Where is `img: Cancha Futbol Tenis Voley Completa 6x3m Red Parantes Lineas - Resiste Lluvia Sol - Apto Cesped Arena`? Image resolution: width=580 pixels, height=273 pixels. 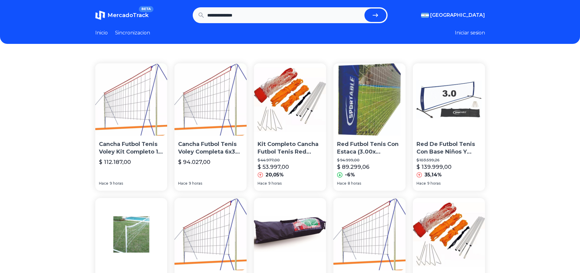
img: Cancha Futbol Tenis Voley Completa 6x3m Red Parantes Lineas - Resiste Lluvia Sol - Apto Cesped Arena is located at coordinates (210, 99).